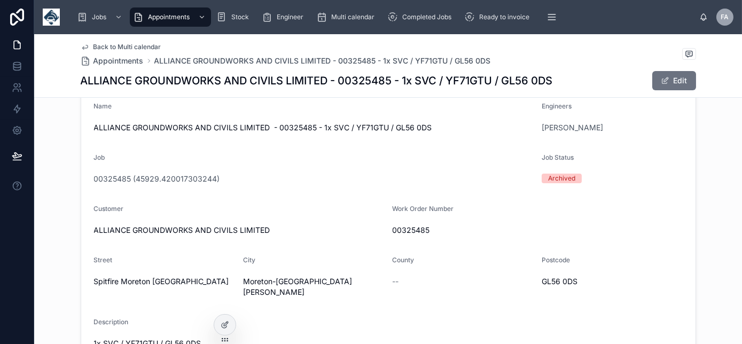 Image resolution: width=742 pixels, height=344 pixels. What do you see at coordinates (121, 47) in the screenshot?
I see `a: Back to Multi calendar` at bounding box center [121, 47].